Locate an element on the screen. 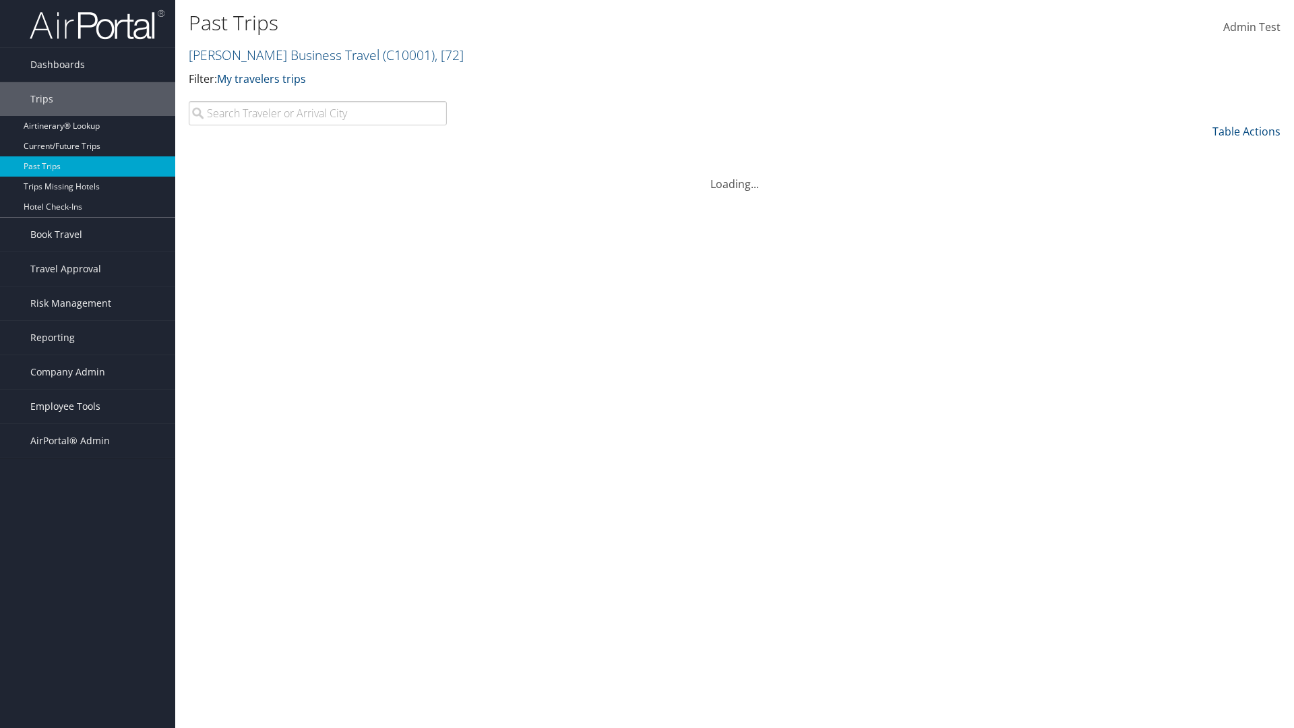 The height and width of the screenshot is (728, 1294). a: Admin Test is located at coordinates (1251, 28).